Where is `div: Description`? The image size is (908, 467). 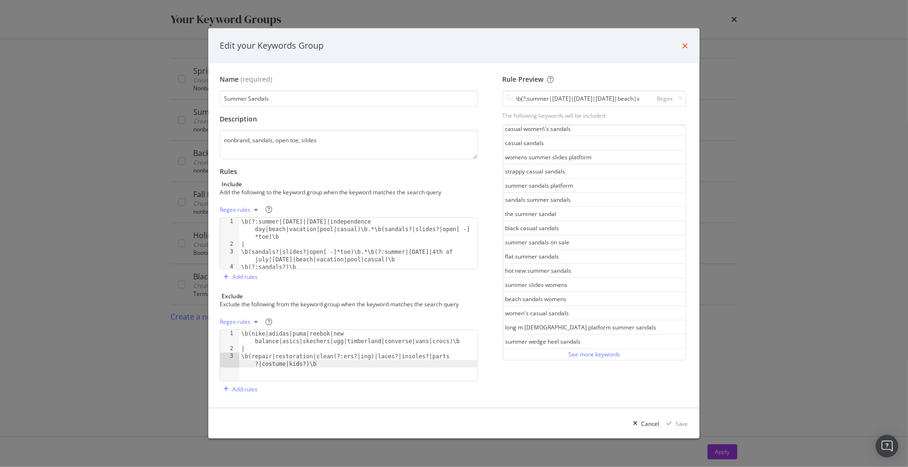 div: Description is located at coordinates (348, 119).